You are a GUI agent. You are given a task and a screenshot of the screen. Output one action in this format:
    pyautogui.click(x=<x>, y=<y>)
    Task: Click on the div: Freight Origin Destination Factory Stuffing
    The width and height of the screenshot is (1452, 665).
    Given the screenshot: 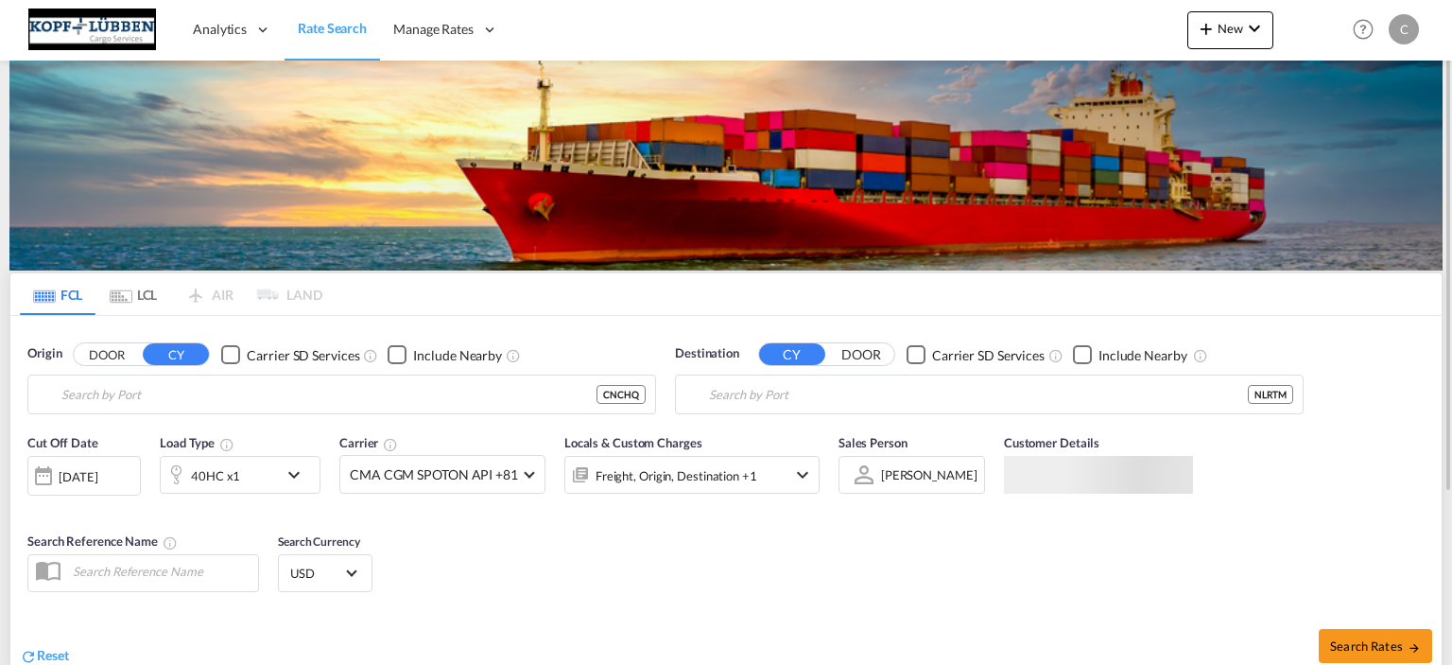 What is the action you would take?
    pyautogui.click(x=676, y=476)
    